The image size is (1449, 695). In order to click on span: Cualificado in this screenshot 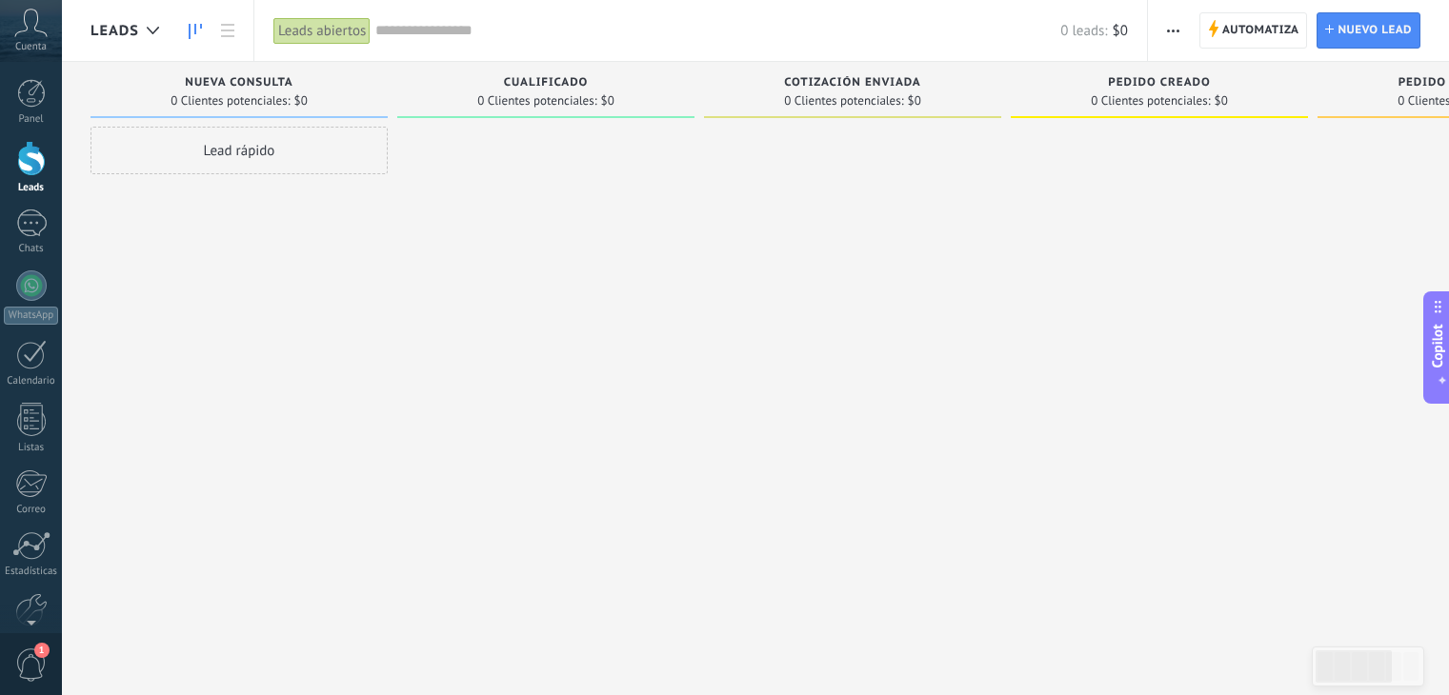, I will do `click(546, 83)`.